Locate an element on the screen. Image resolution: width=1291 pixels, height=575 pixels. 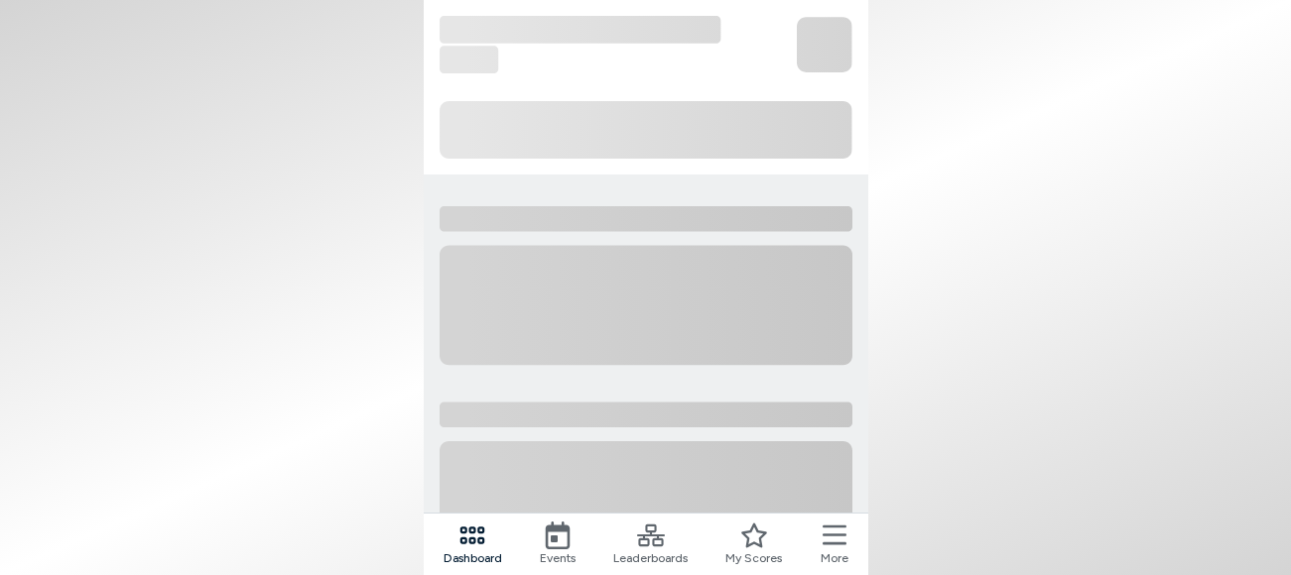
a: Dashboard is located at coordinates (472, 545).